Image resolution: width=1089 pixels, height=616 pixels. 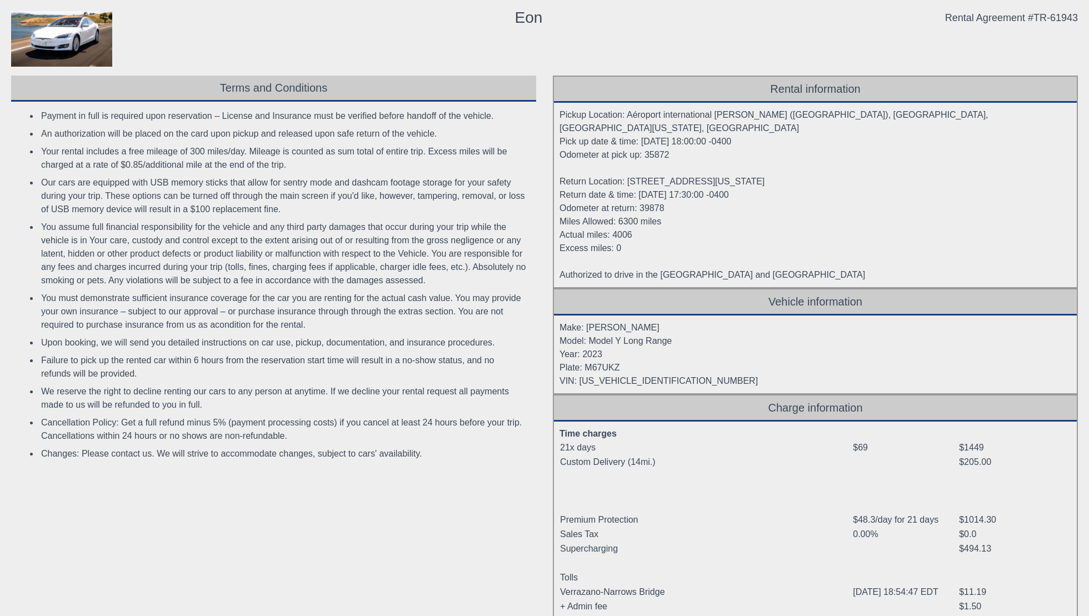 I want to click on li: Cancellation Policy: Get a full refund minus 5% (payment processing costs) if you cancel at least..., so click(x=283, y=429).